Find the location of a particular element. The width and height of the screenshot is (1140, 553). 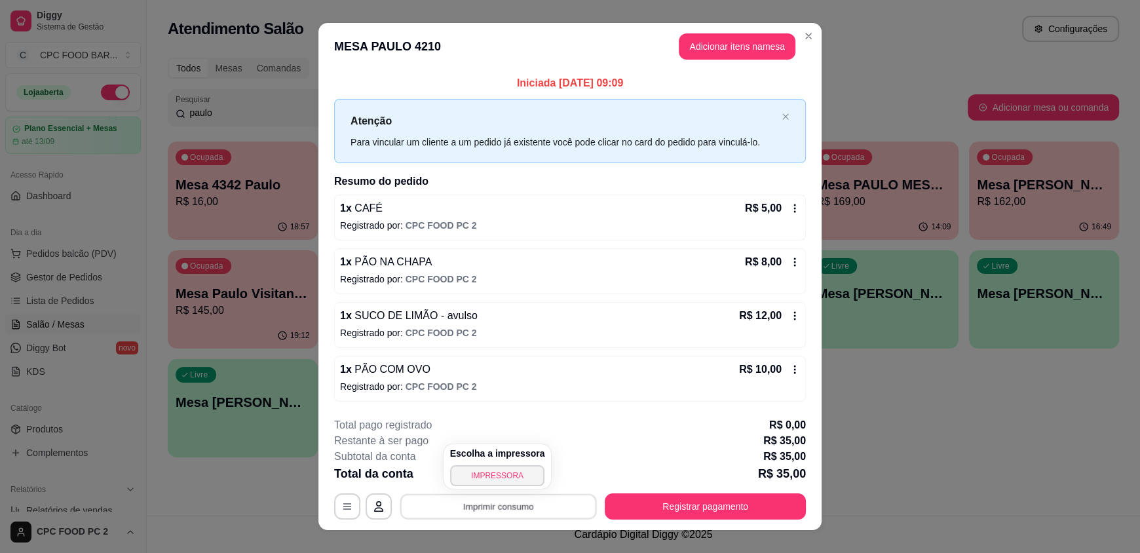

button: Imprimir consumo is located at coordinates (498, 506).